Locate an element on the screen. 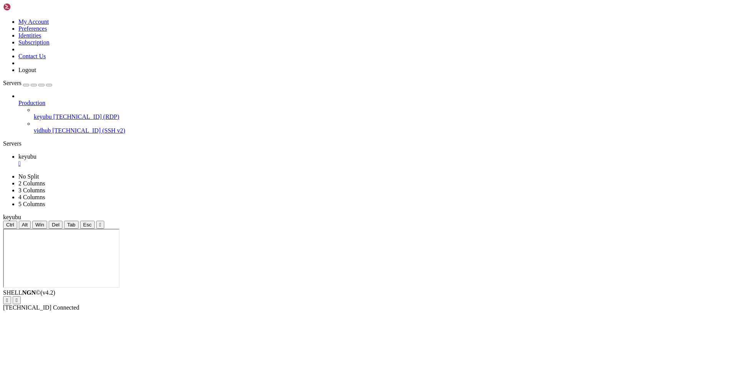  button: Tab is located at coordinates (71, 225).